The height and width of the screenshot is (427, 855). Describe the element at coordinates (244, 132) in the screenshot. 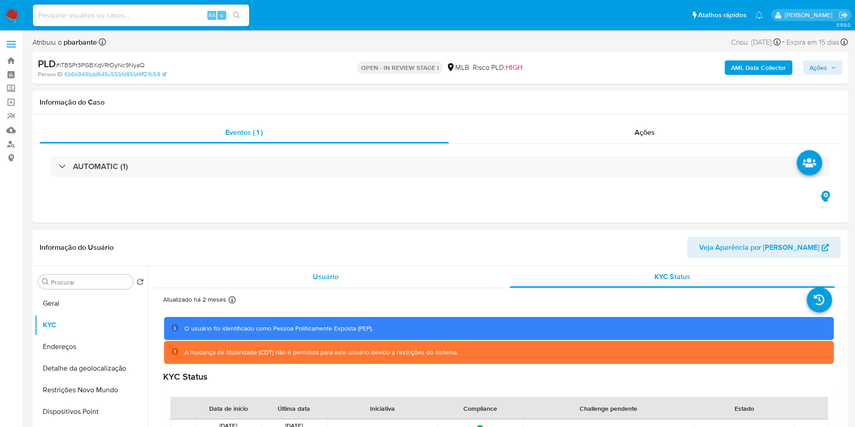

I see `span: Eventos ( 1 )` at that location.